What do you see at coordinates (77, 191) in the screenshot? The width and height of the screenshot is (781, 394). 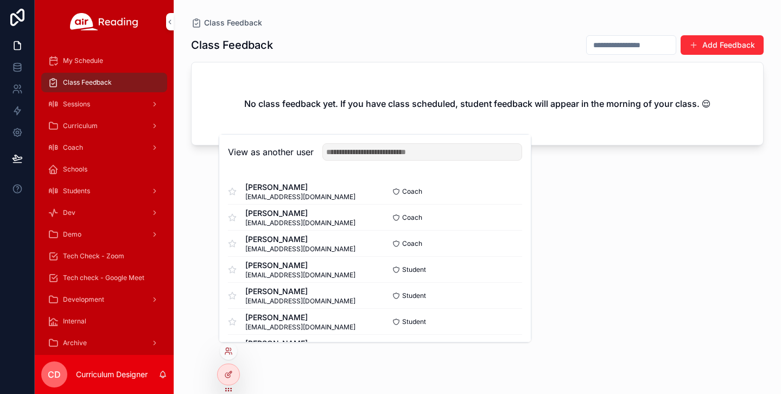 I see `span: Students` at bounding box center [77, 191].